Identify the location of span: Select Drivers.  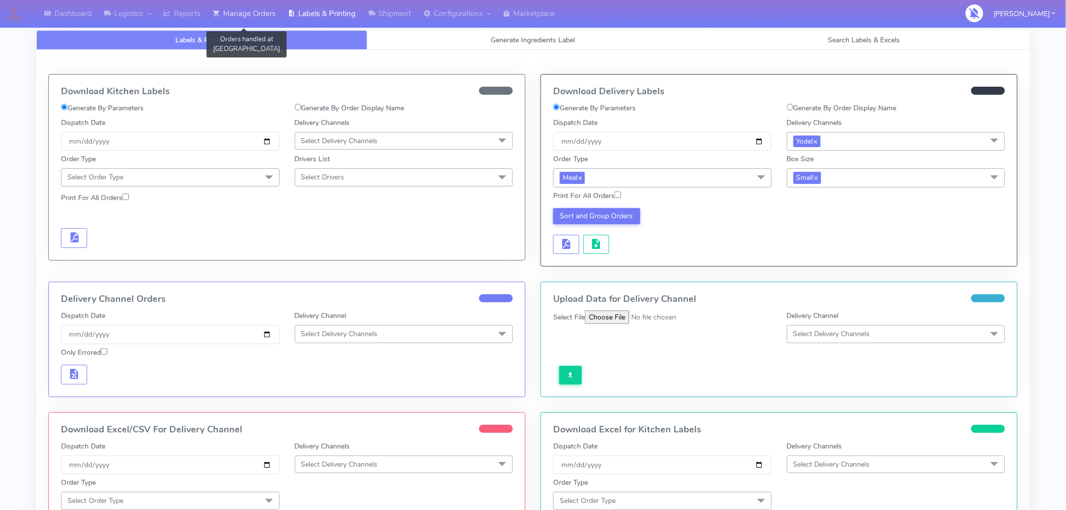
(323, 177).